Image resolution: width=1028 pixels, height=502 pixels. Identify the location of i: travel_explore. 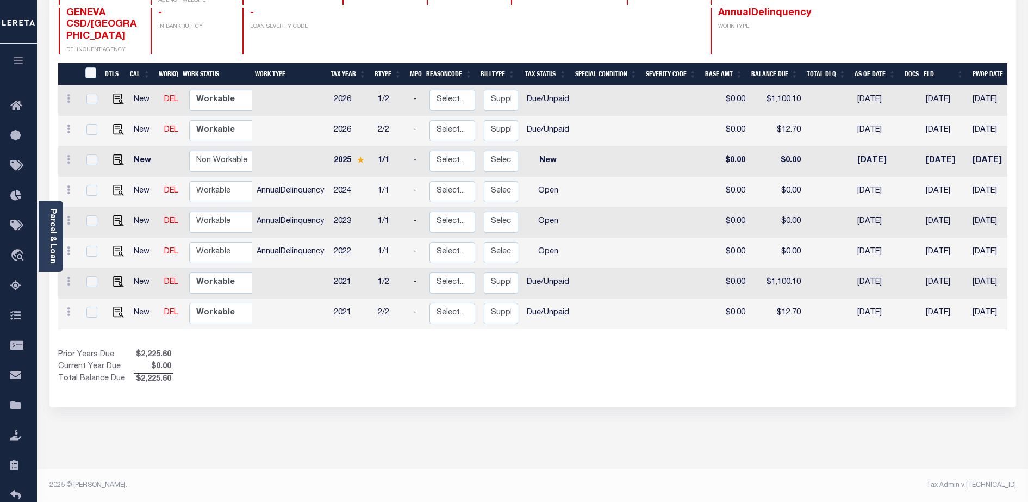
(19, 256).